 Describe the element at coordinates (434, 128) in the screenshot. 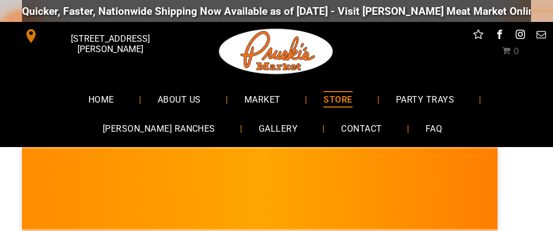

I see `a: FAQ` at that location.